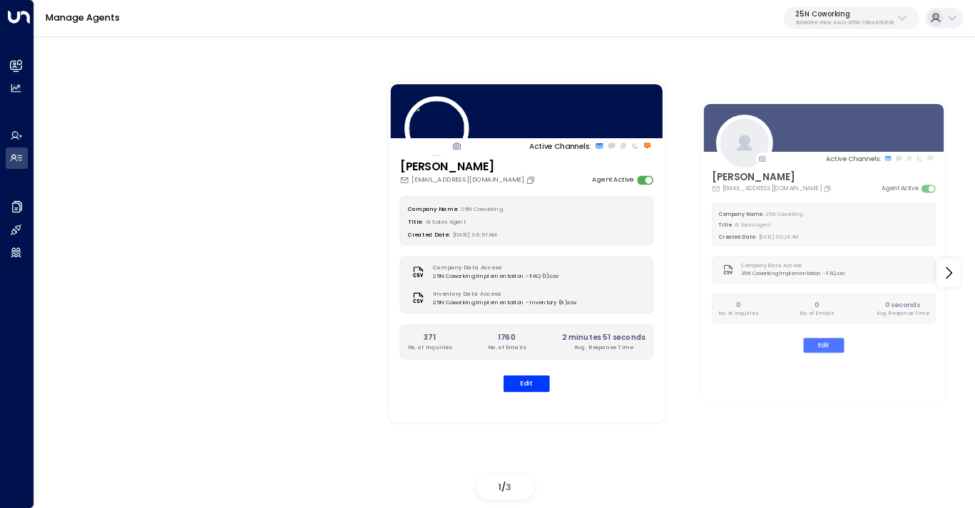 Image resolution: width=975 pixels, height=508 pixels. What do you see at coordinates (436, 128) in the screenshot?
I see `img: 84_headshot.jpg` at bounding box center [436, 128].